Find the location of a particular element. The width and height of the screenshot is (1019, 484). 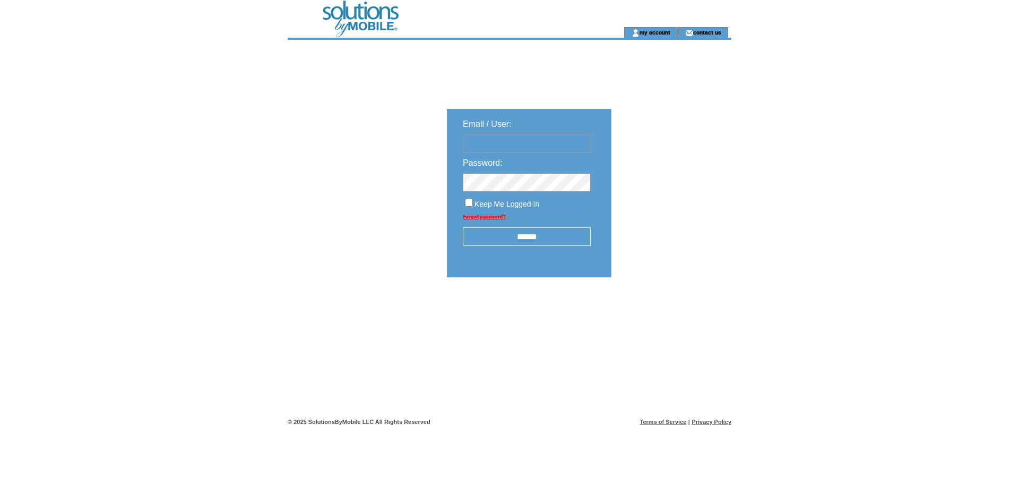

a: my account is located at coordinates (655, 32).